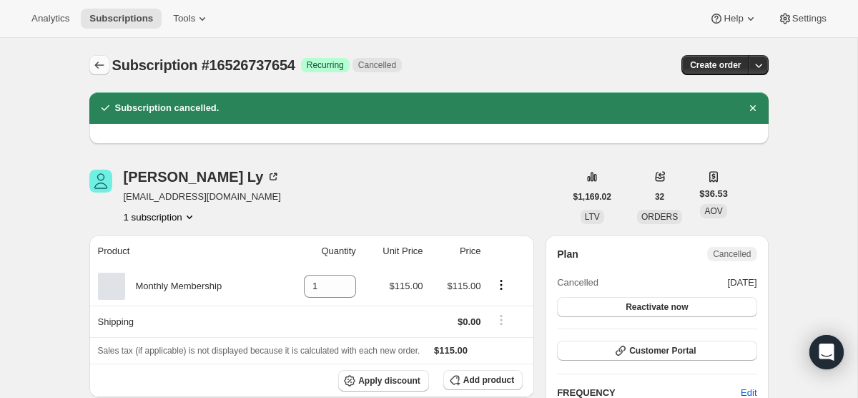 This screenshot has width=858, height=398. What do you see at coordinates (191, 19) in the screenshot?
I see `button: Tools` at bounding box center [191, 19].